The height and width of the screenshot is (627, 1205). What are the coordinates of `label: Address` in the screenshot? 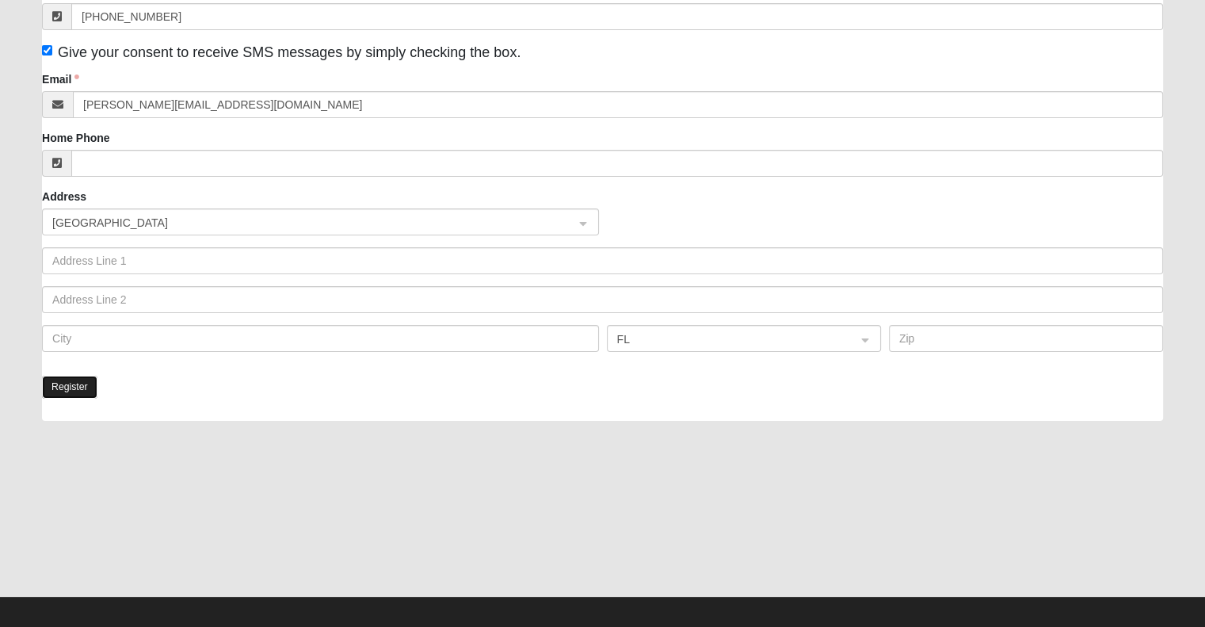 It's located at (64, 196).